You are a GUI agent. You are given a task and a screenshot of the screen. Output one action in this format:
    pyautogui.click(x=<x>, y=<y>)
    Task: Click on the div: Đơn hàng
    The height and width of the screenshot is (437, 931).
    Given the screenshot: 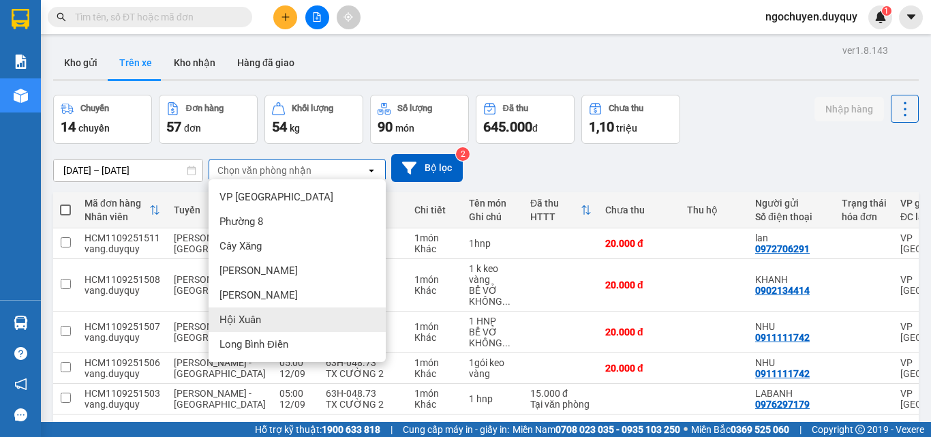 What is the action you would take?
    pyautogui.click(x=204, y=108)
    